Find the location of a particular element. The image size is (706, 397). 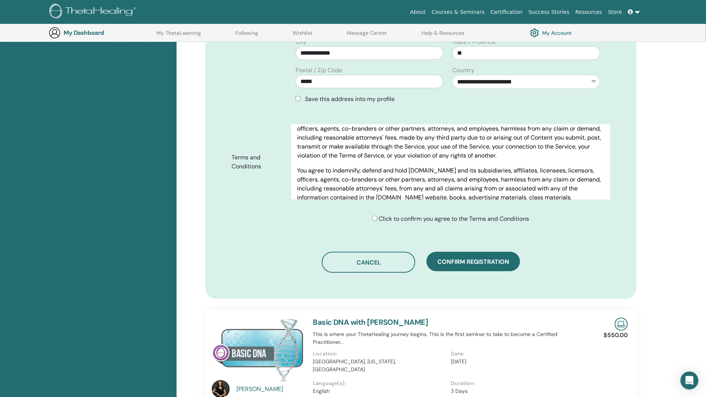

a: Message Center is located at coordinates (367, 36).